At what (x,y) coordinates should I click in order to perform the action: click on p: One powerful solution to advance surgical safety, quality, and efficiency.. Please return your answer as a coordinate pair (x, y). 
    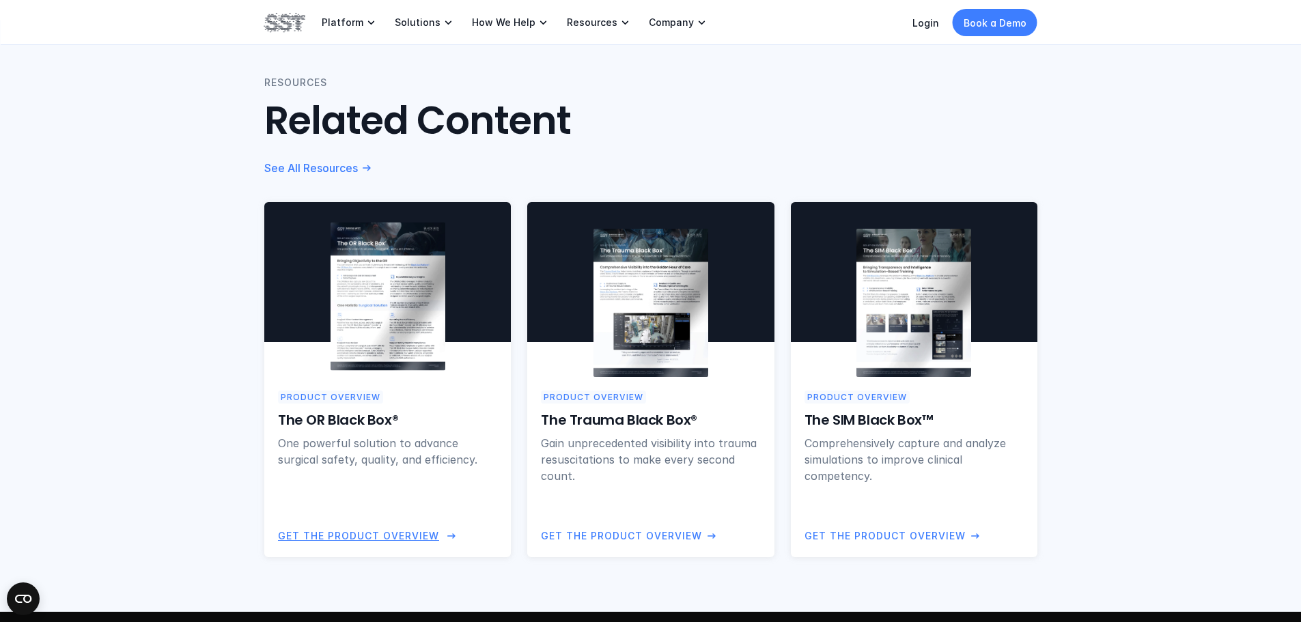
    Looking at the image, I should click on (387, 452).